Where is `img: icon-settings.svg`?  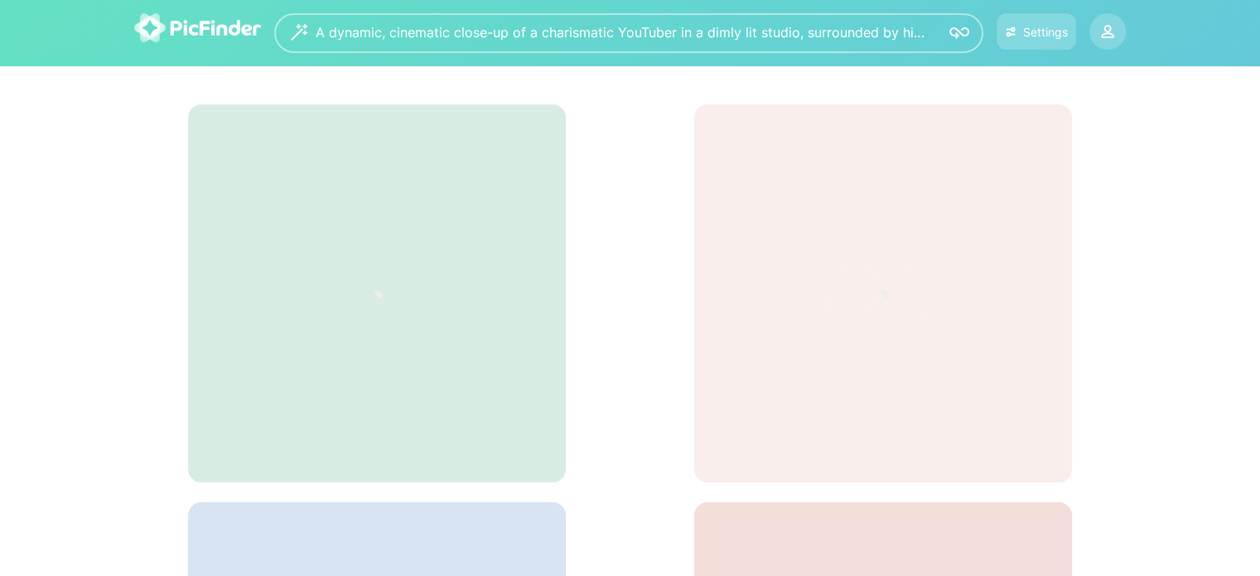 img: icon-settings.svg is located at coordinates (1011, 31).